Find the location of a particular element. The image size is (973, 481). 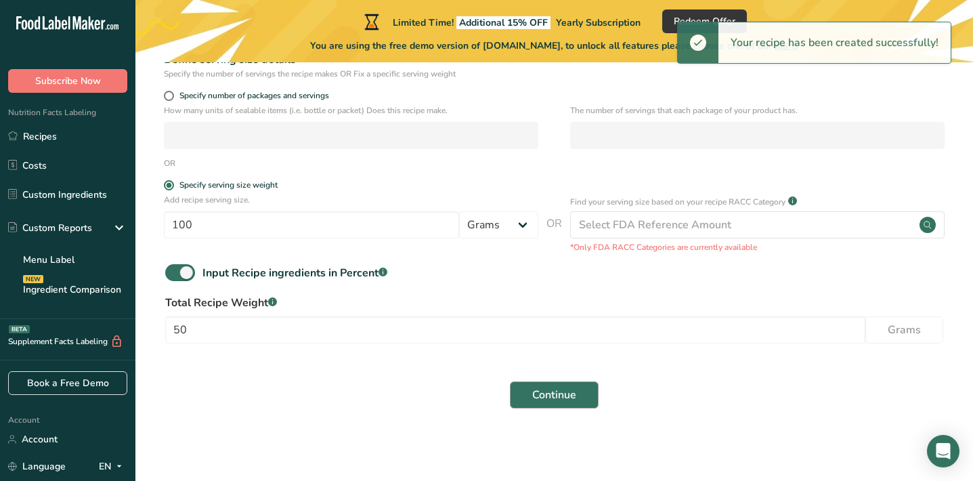

div: Limited Time! is located at coordinates (501, 22).